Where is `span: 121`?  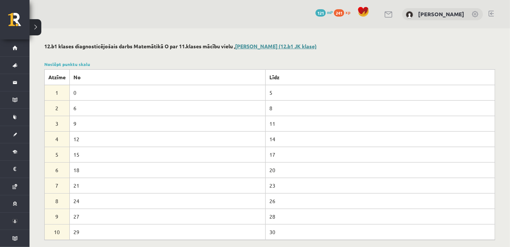
span: 121 is located at coordinates (321, 13).